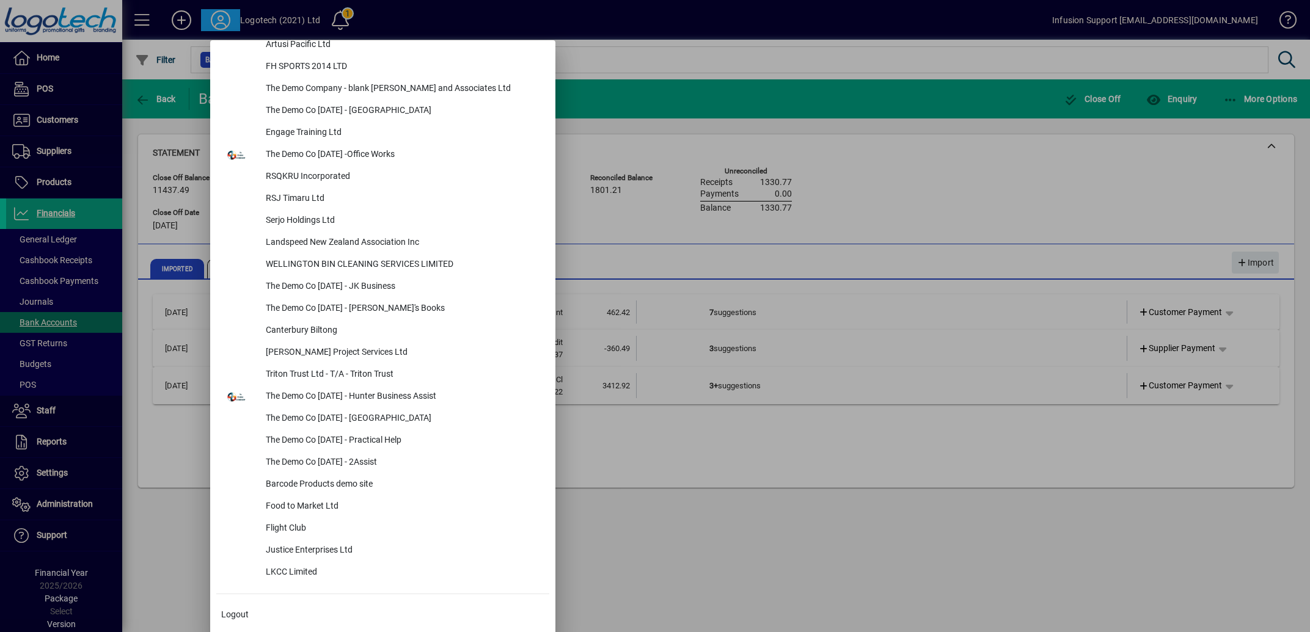  Describe the element at coordinates (382, 243) in the screenshot. I see `button: Landspeed New Zealand Association Inc` at that location.